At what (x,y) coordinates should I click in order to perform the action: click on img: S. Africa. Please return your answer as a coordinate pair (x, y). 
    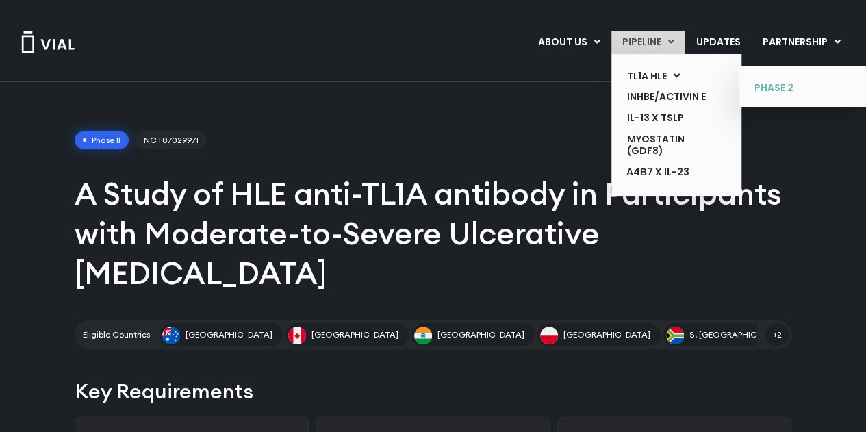
    Looking at the image, I should click on (675, 335).